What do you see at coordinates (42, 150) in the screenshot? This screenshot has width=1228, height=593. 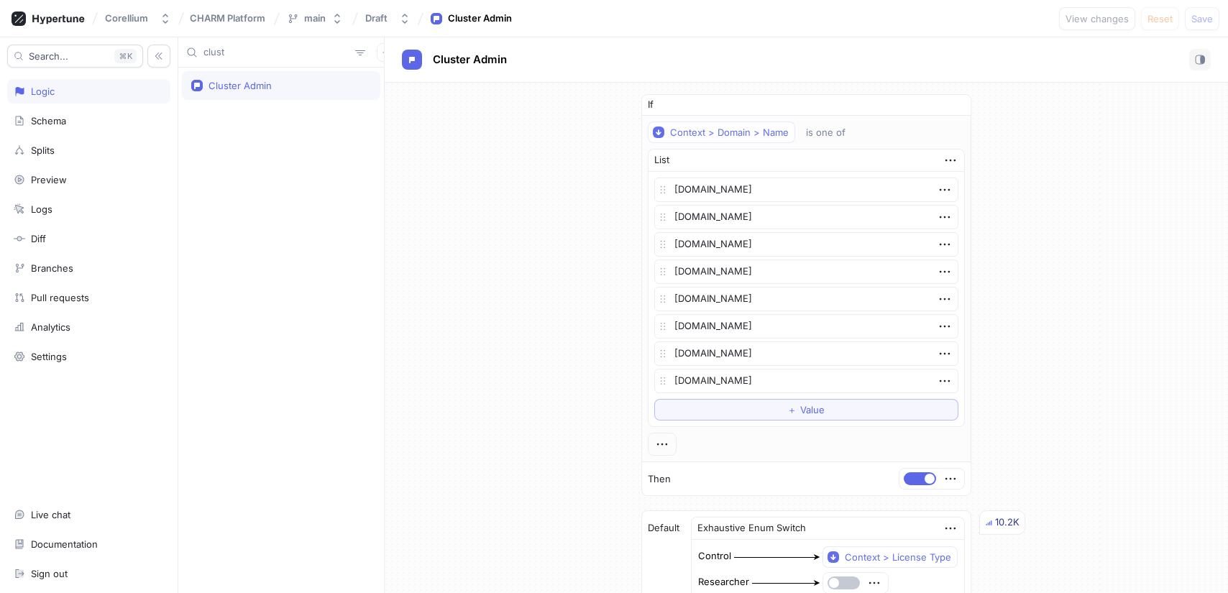 I see `div: Splits` at bounding box center [42, 150].